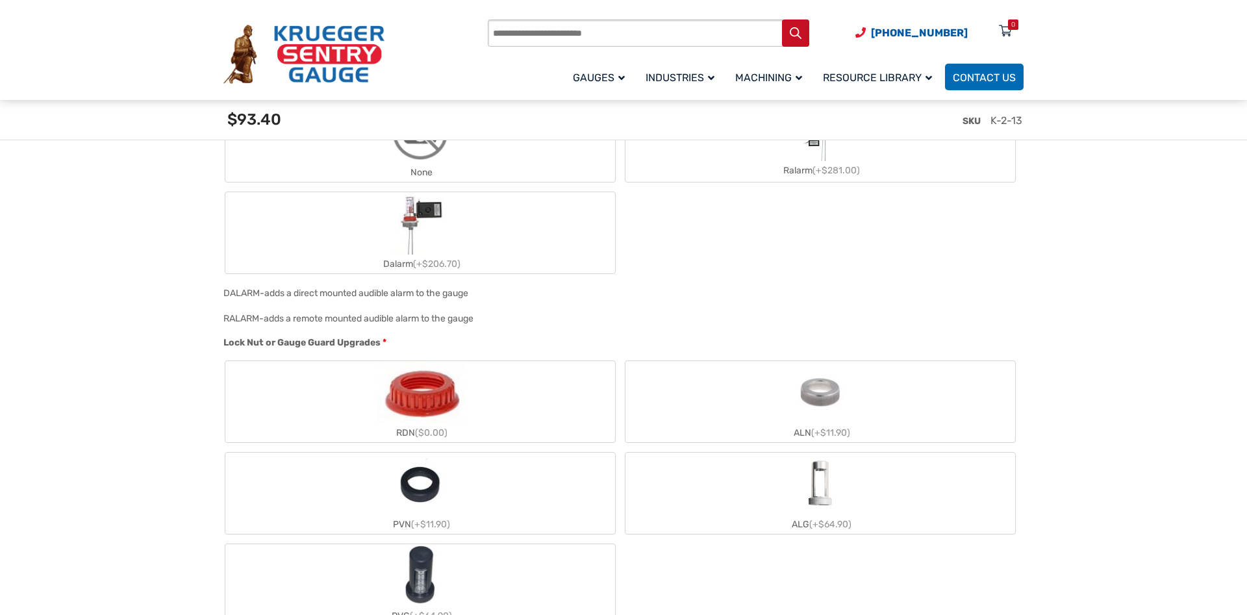 Image resolution: width=1247 pixels, height=615 pixels. I want to click on label: ALG, so click(820, 493).